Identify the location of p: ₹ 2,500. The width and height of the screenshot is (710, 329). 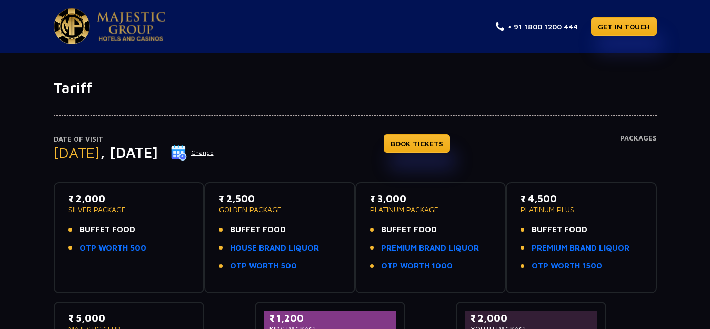
(279, 198).